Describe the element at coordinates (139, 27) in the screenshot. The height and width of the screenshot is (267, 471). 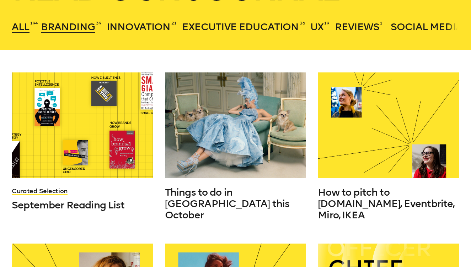
I see `span: Innovation` at that location.